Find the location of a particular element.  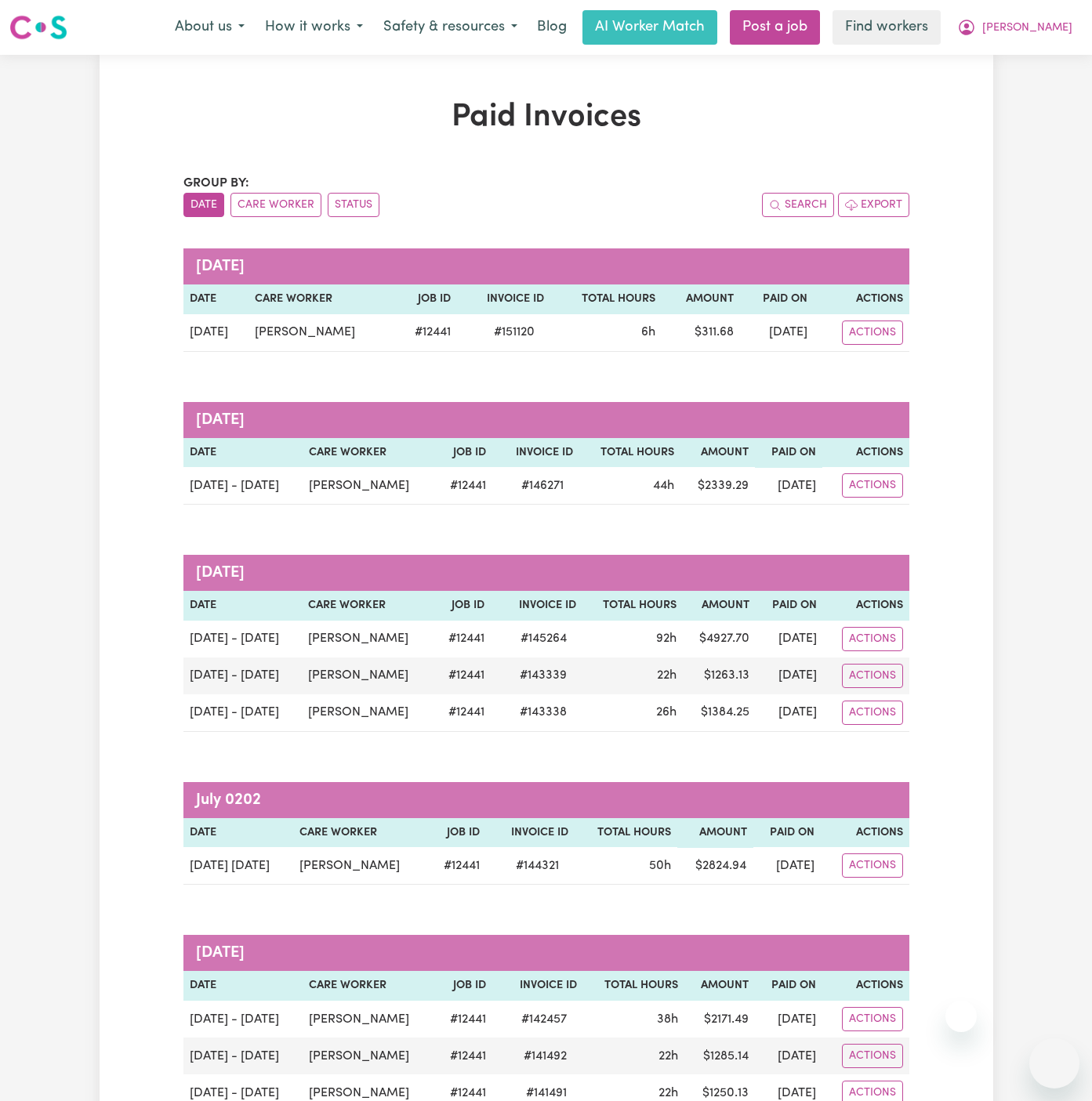

a: Careseekers logo is located at coordinates (39, 28).